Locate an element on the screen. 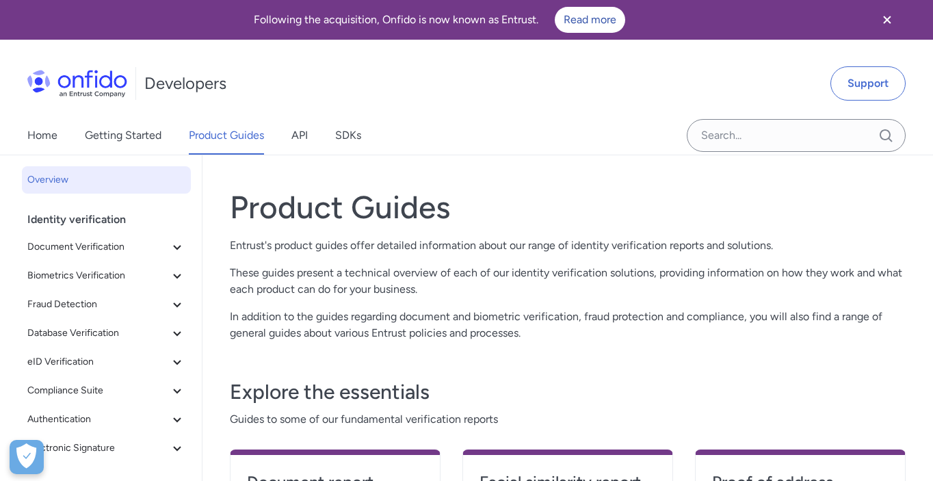 This screenshot has height=481, width=933. button: Authentication is located at coordinates (106, 419).